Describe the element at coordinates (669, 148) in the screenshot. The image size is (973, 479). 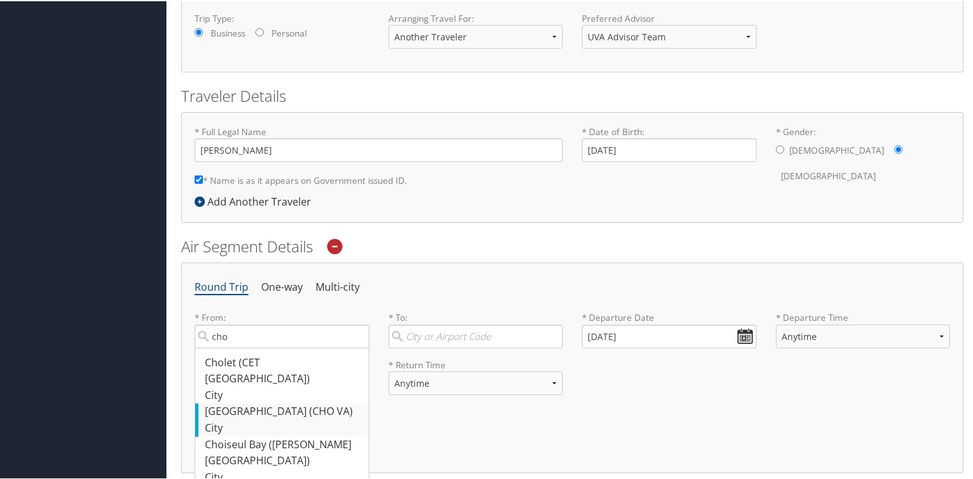
I see `input: * Date of Birth:` at that location.